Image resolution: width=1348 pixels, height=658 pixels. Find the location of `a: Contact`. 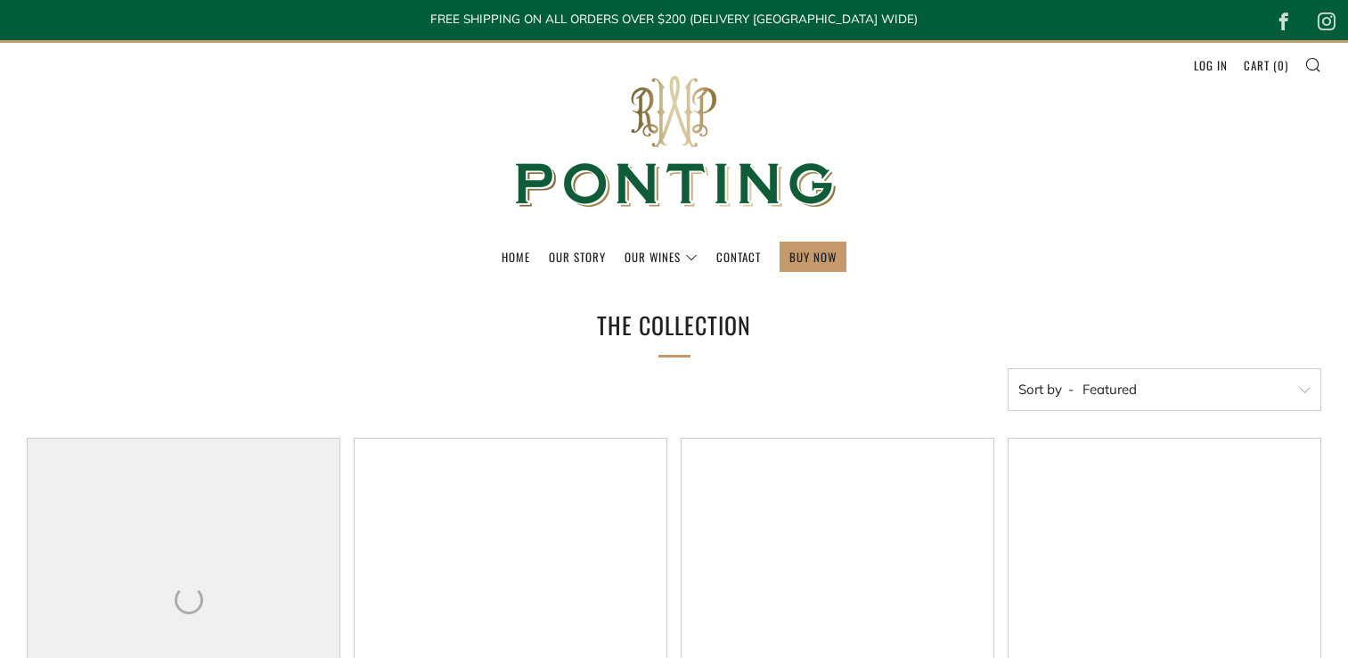

a: Contact is located at coordinates (739, 257).